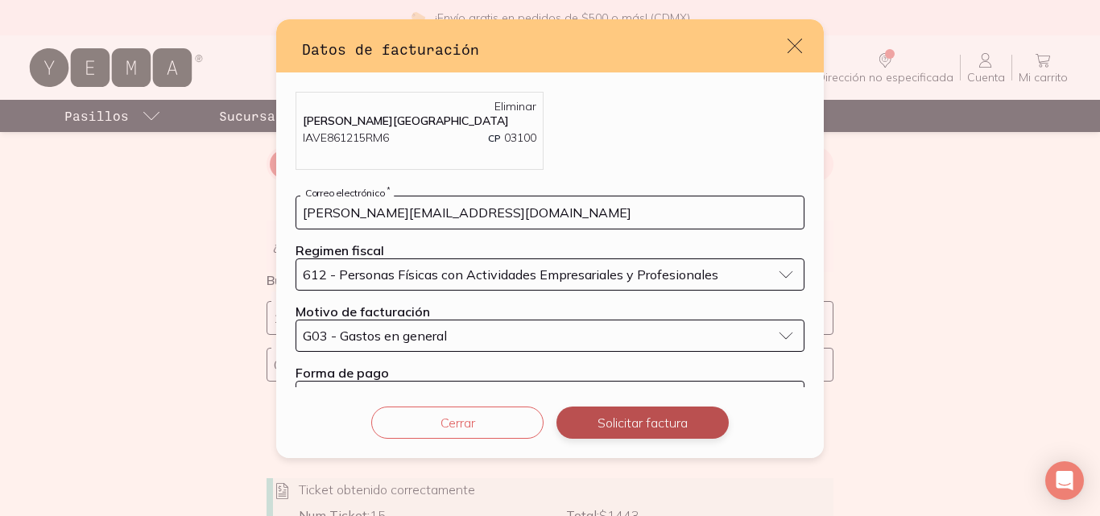 This screenshot has width=1100, height=516. What do you see at coordinates (512, 138) in the screenshot?
I see `p: 03100` at bounding box center [512, 138].